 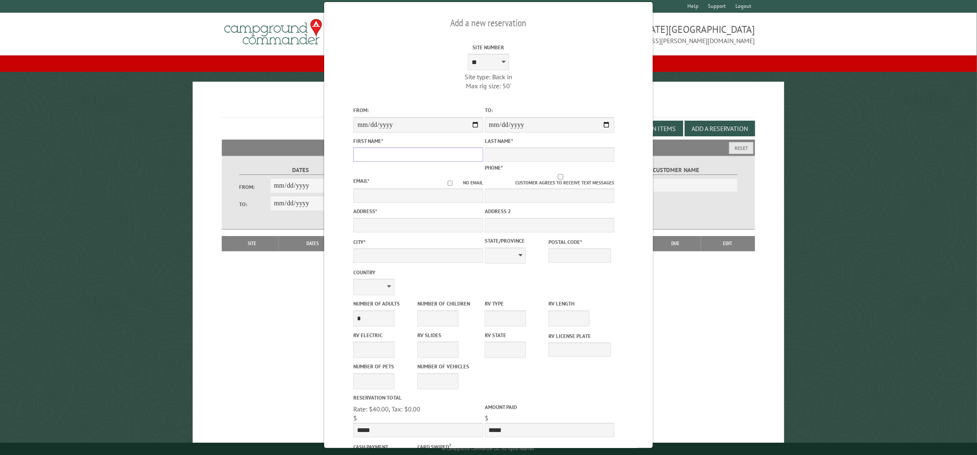 I want to click on label: Phone, so click(x=494, y=168).